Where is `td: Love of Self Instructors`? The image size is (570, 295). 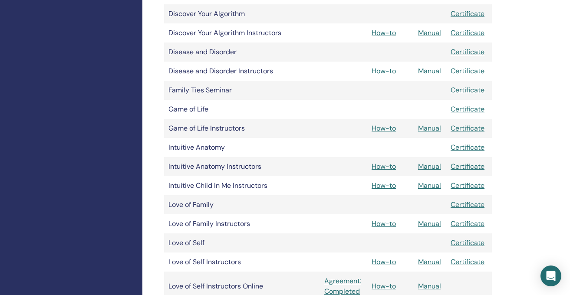 td: Love of Self Instructors is located at coordinates (242, 262).